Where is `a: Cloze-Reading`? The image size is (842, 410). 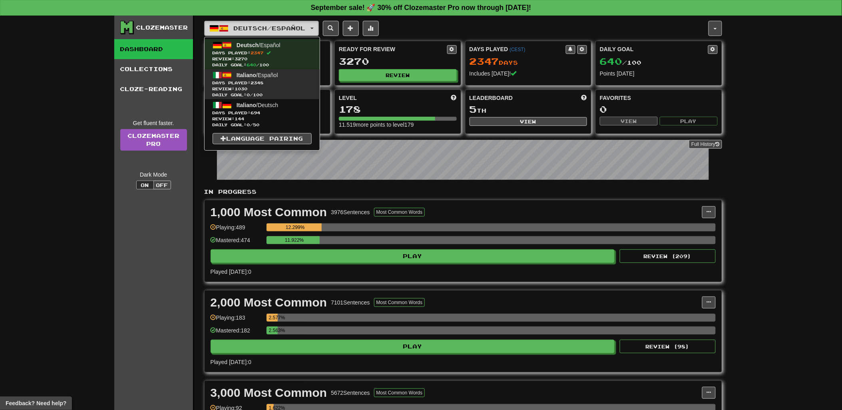
a: Cloze-Reading is located at coordinates (153, 89).